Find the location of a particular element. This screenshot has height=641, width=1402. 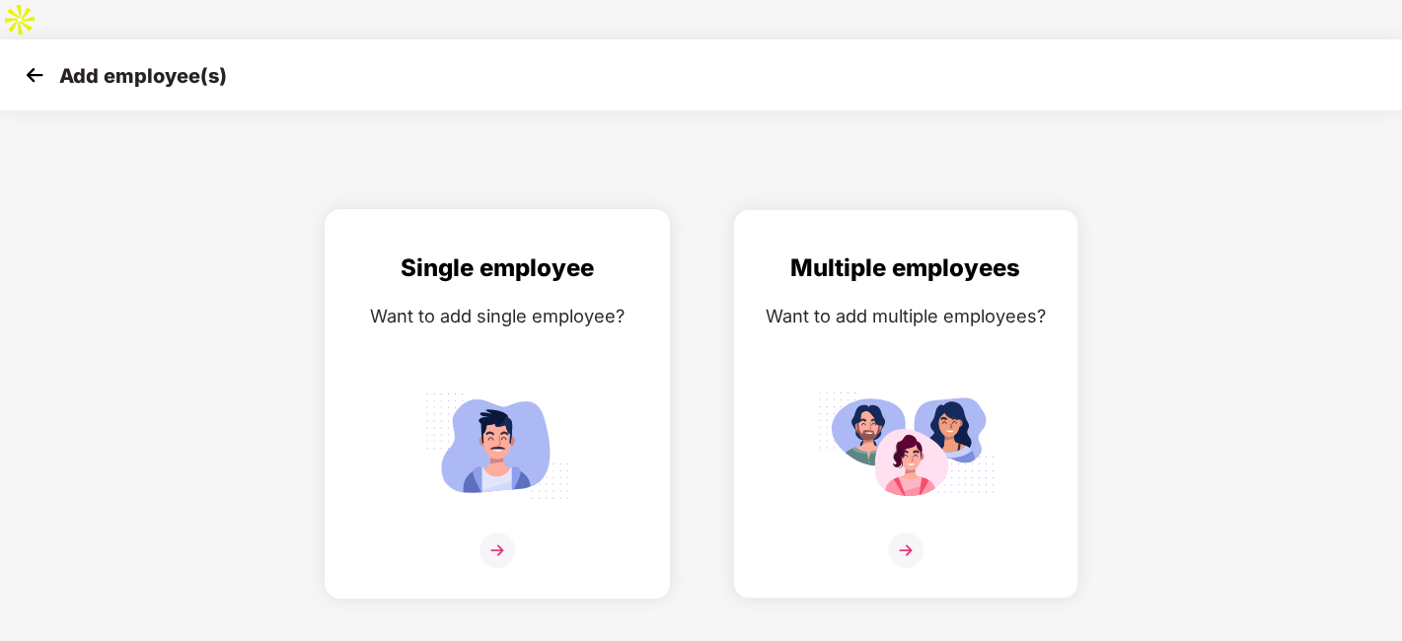

div: Single employee is located at coordinates (497, 268).